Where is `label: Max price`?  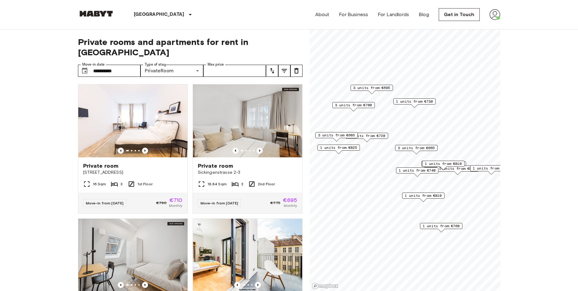
label: Max price is located at coordinates (216, 64).